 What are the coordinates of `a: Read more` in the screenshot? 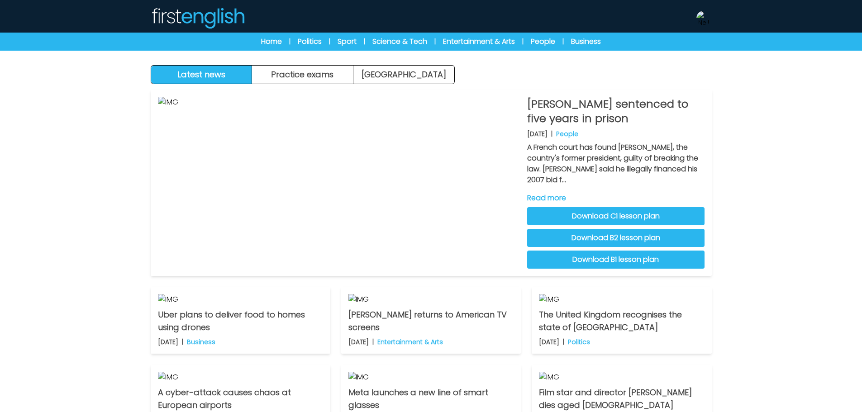 It's located at (616, 198).